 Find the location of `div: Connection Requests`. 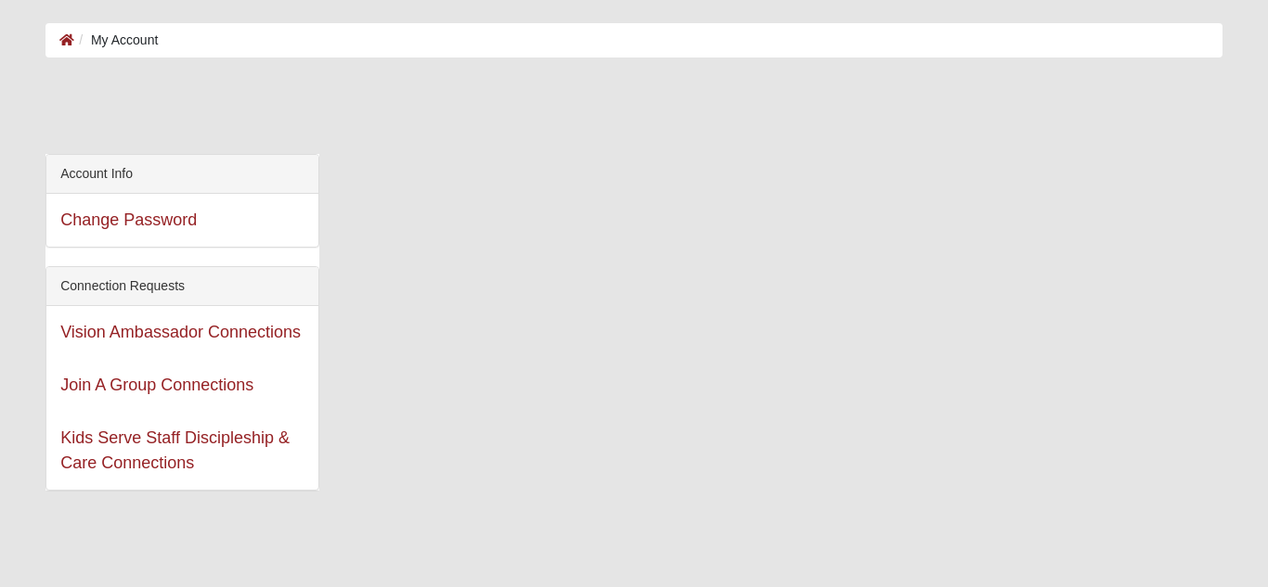

div: Connection Requests is located at coordinates (182, 287).